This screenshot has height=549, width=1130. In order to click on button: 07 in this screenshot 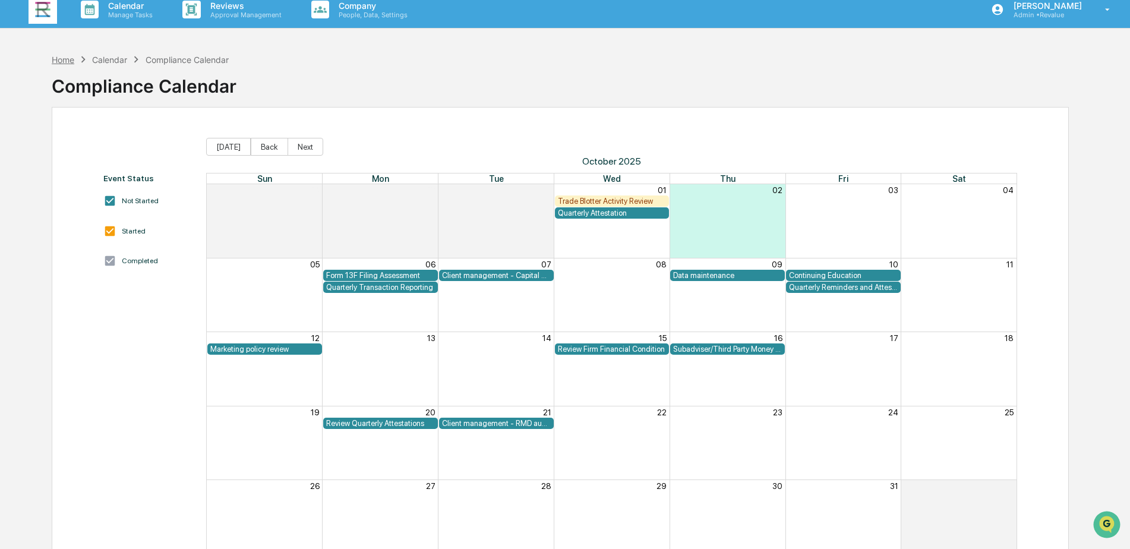, I will do `click(546, 264)`.